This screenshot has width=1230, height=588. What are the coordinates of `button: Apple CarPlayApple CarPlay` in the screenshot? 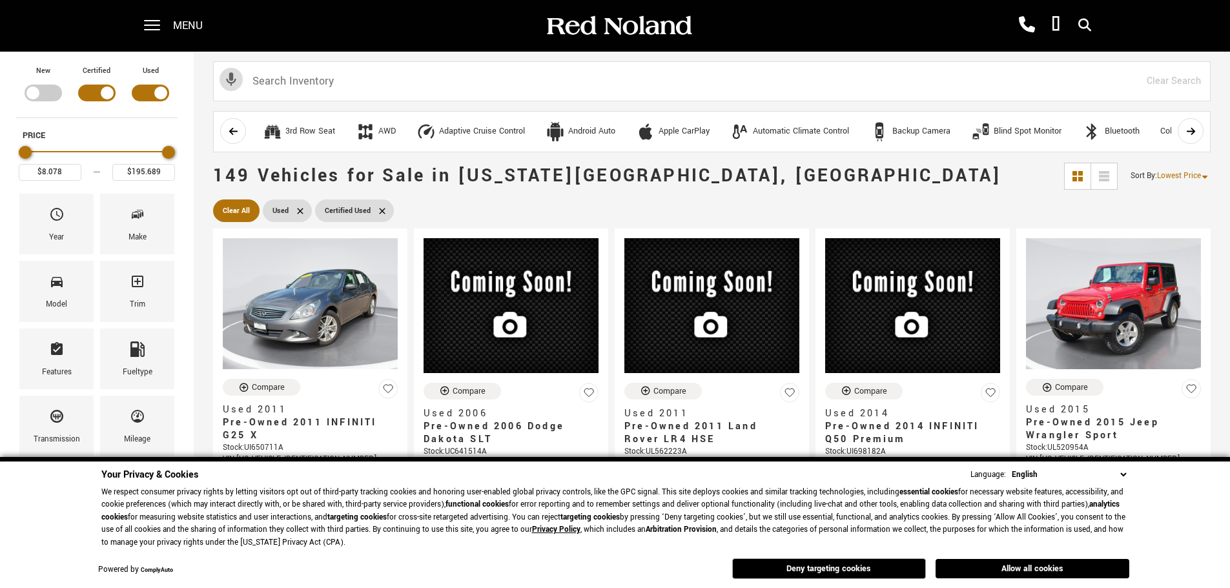 It's located at (673, 132).